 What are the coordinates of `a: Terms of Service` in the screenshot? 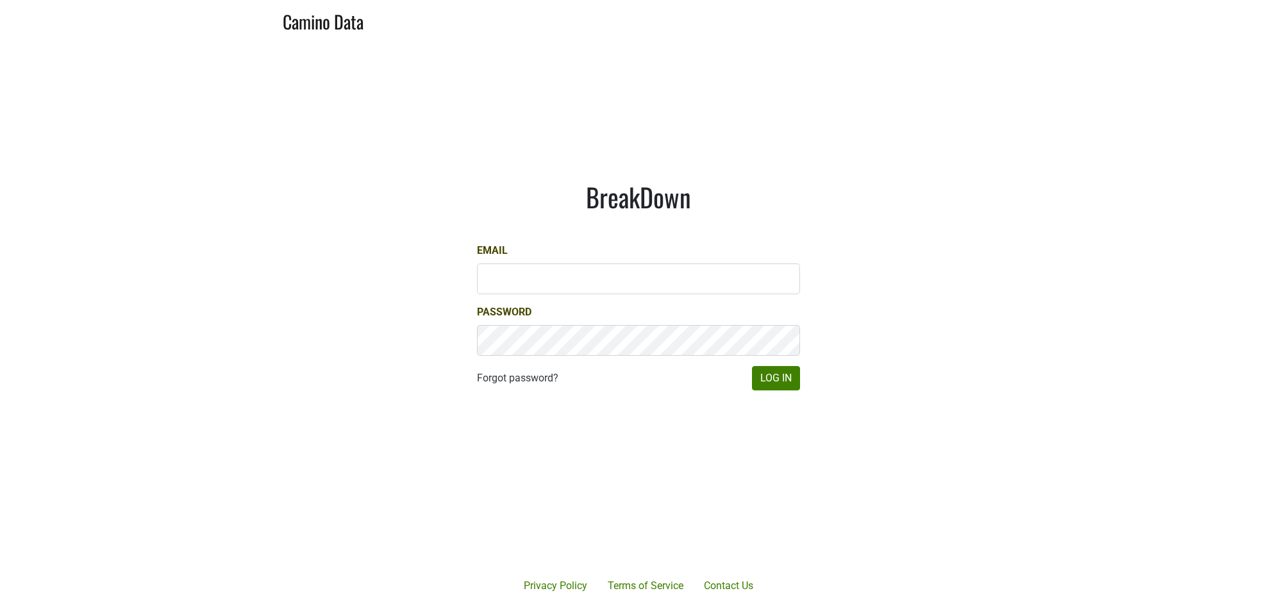 It's located at (645, 586).